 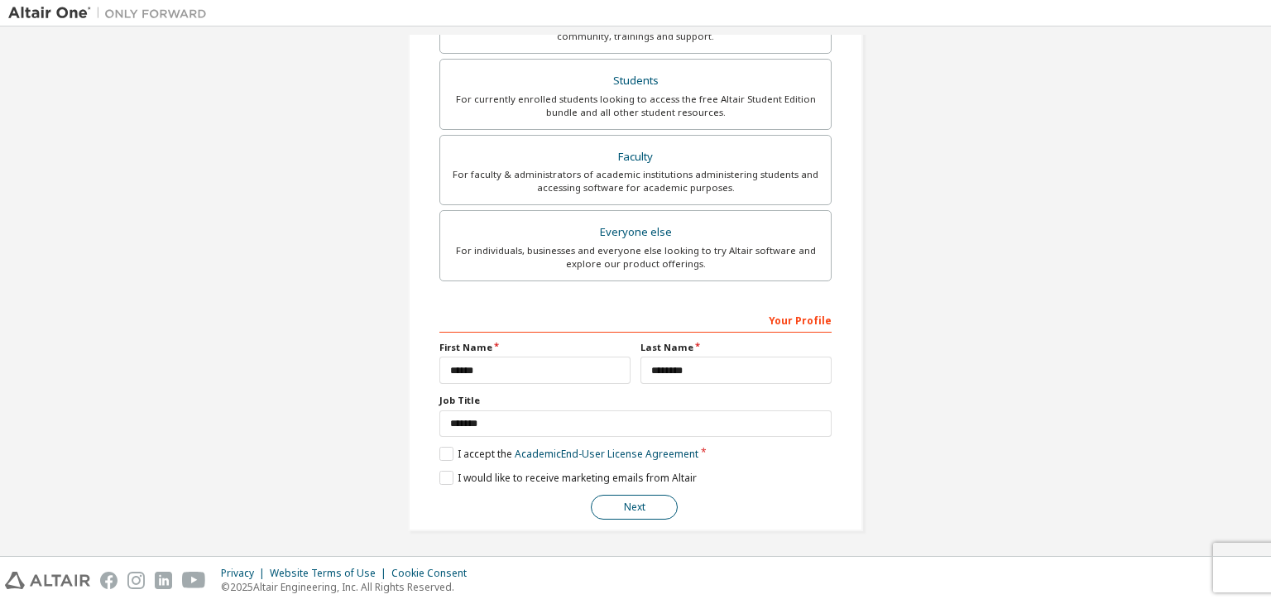 What do you see at coordinates (606, 453) in the screenshot?
I see `a: Academic End-User License Agreement` at bounding box center [606, 453].